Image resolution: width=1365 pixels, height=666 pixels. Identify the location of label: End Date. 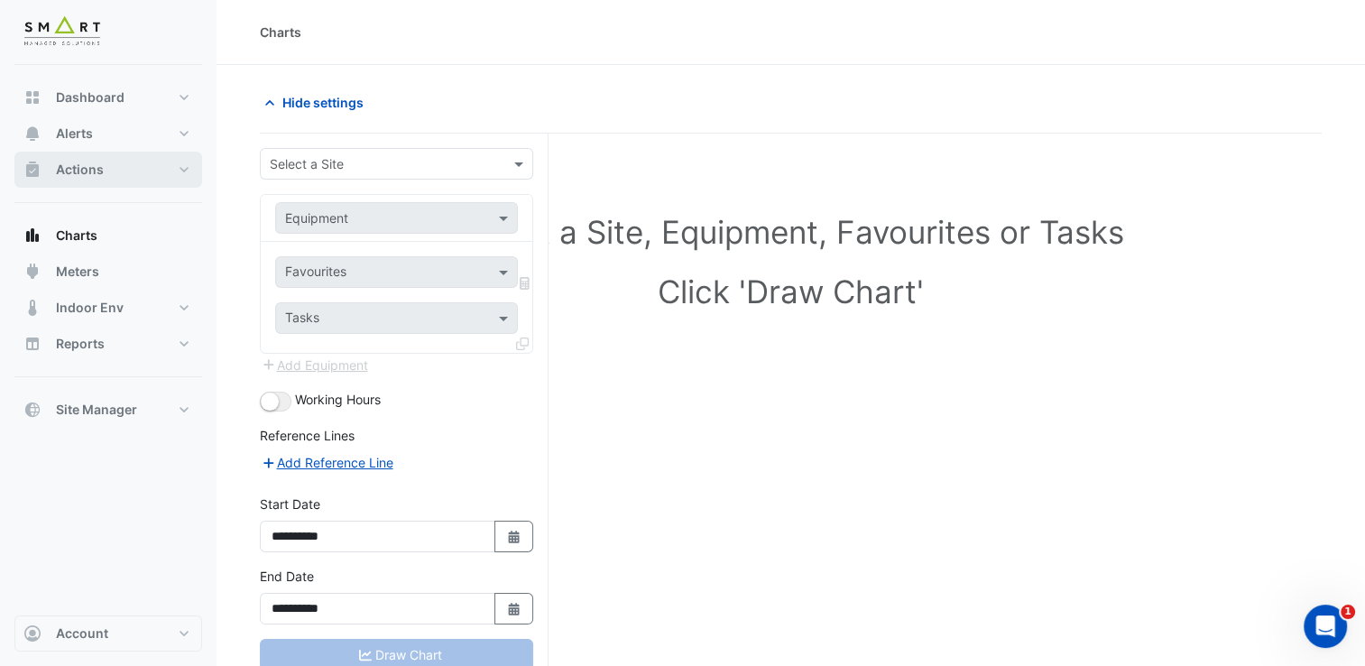
(287, 576).